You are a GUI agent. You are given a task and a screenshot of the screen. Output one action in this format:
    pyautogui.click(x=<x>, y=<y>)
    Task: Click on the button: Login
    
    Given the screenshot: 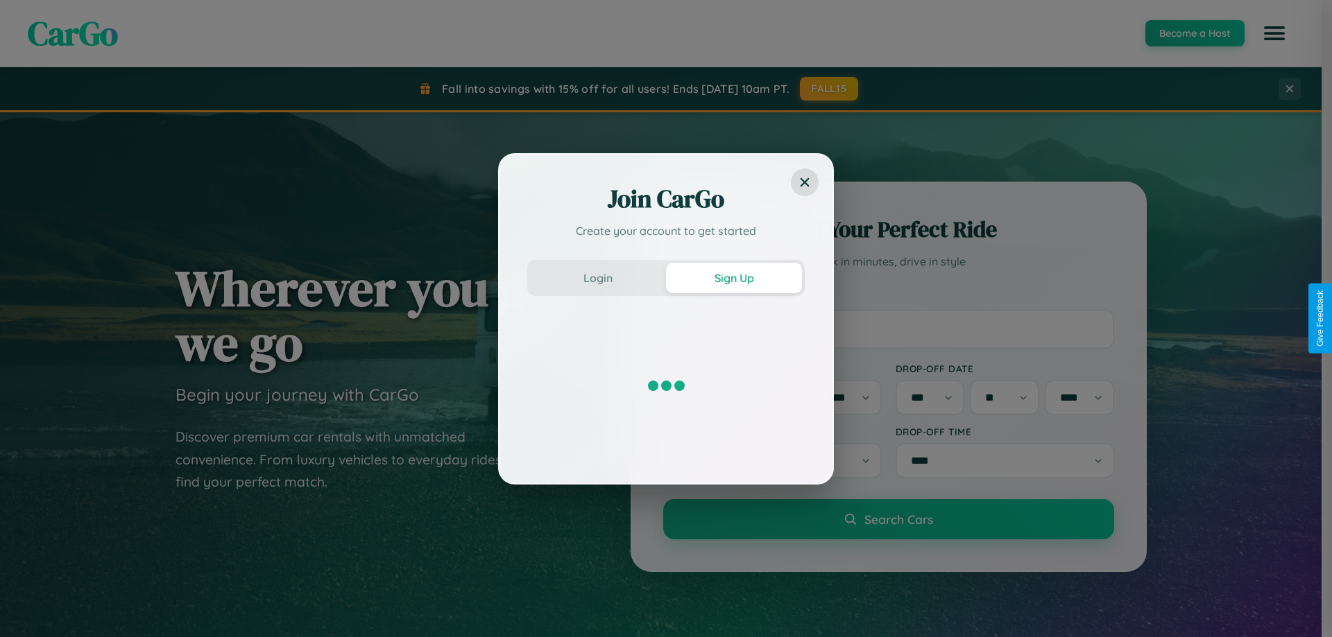 What is the action you would take?
    pyautogui.click(x=598, y=278)
    